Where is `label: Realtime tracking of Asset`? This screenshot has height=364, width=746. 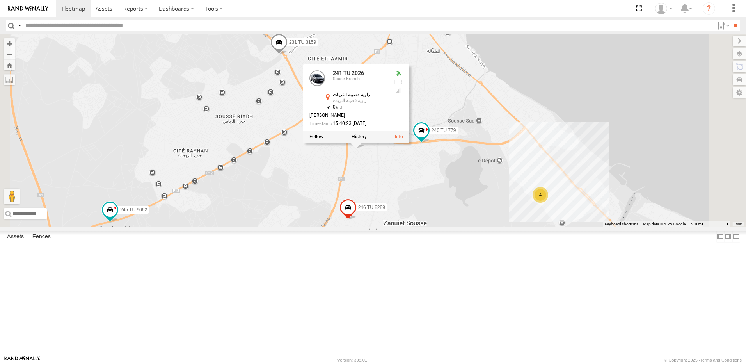
label: Realtime tracking of Asset is located at coordinates (316, 137).